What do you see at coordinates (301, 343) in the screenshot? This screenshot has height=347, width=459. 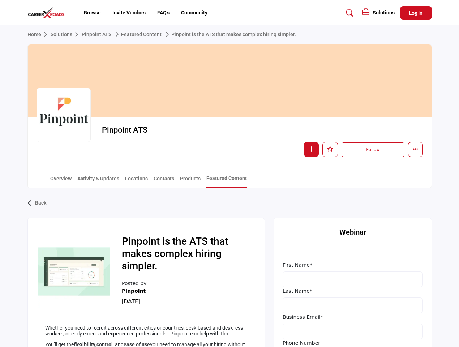 I see `label: Phone Number` at bounding box center [301, 343].